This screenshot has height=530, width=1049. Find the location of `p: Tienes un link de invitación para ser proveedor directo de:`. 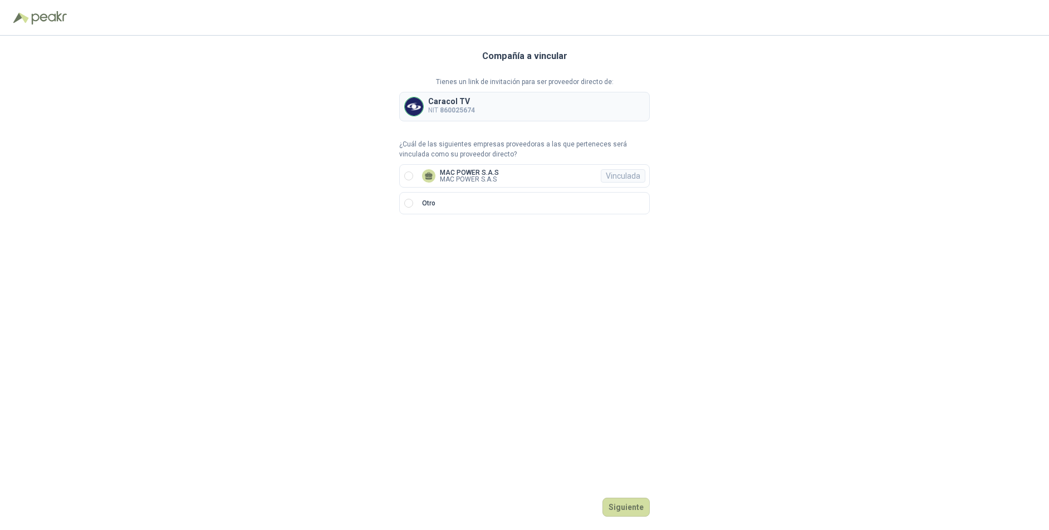

p: Tienes un link de invitación para ser proveedor directo de: is located at coordinates (525, 82).